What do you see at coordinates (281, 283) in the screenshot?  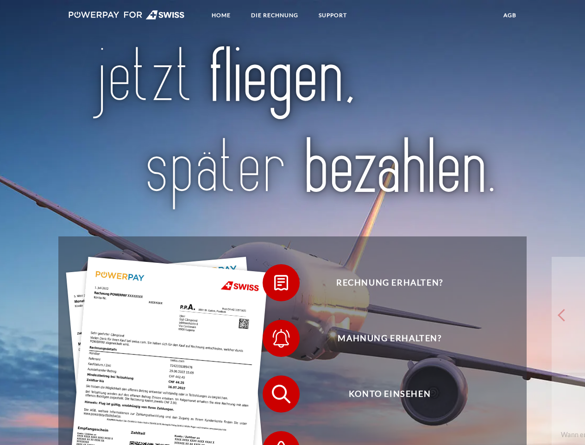 I see `img: qb_bill.svg` at bounding box center [281, 283].